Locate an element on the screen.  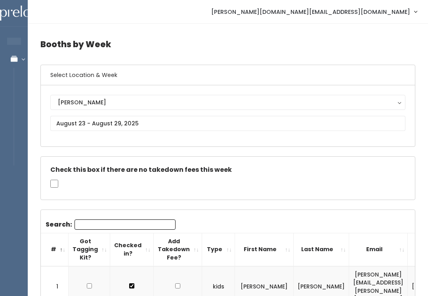
h6: Select Location & Week is located at coordinates (228, 75).